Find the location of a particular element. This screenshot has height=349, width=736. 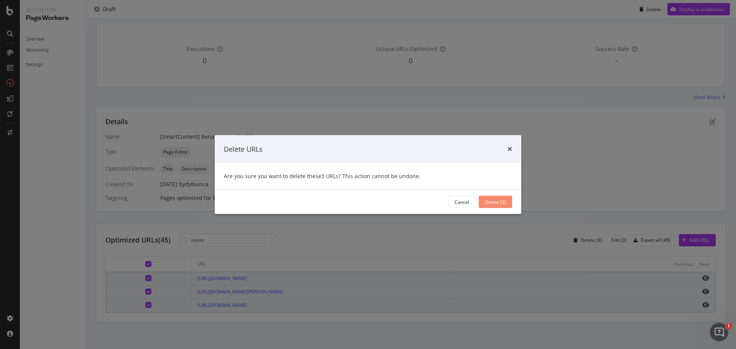

button: Cancel is located at coordinates (462, 202).